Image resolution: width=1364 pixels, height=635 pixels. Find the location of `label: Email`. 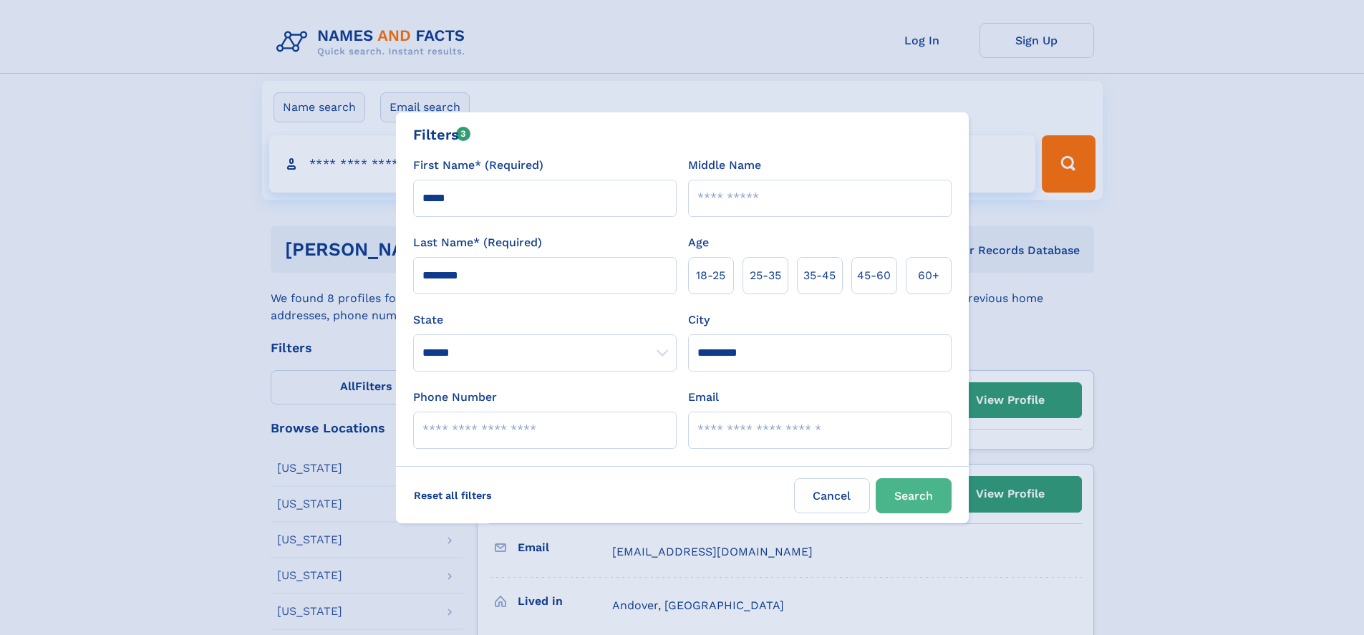

label: Email is located at coordinates (703, 397).